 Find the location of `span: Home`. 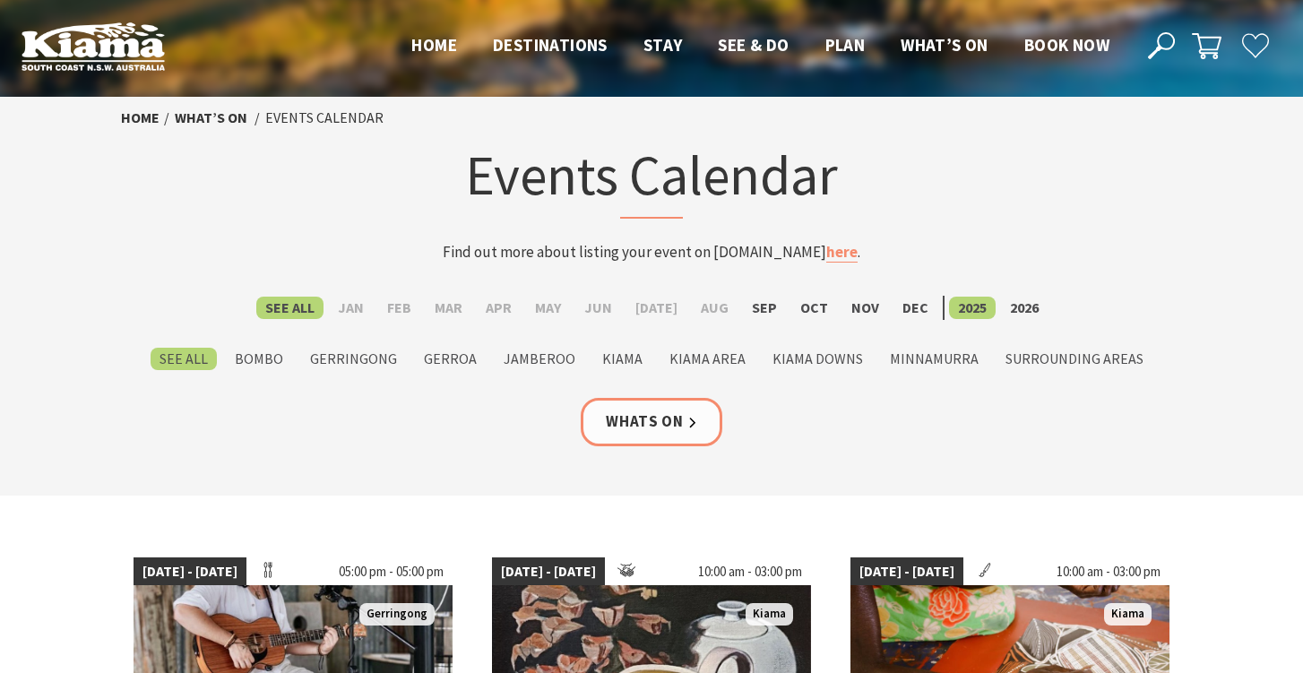

span: Home is located at coordinates (434, 45).